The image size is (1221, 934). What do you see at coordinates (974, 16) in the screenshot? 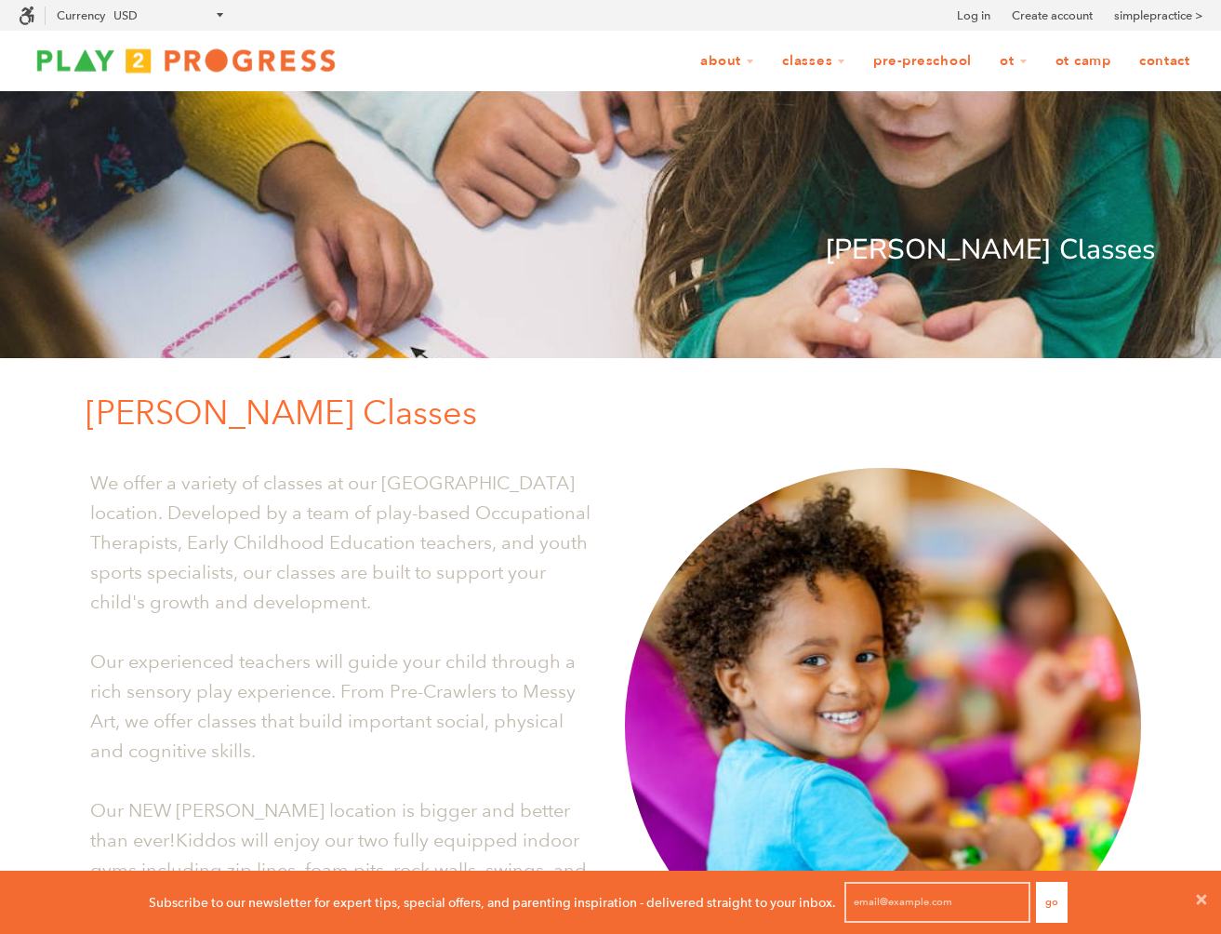
I see `a: Log in` at bounding box center [974, 16].